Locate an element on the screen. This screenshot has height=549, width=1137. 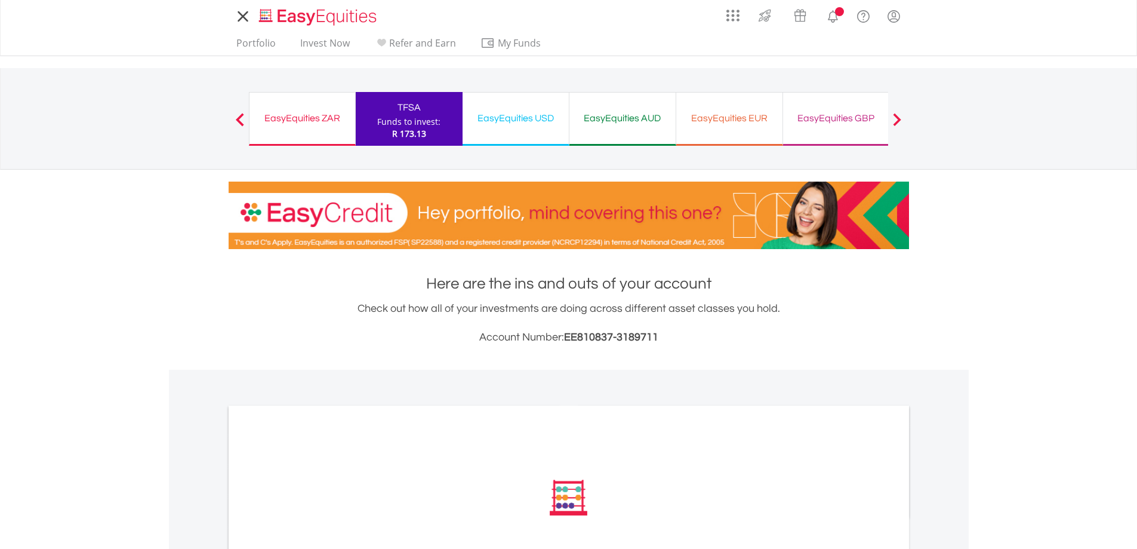
div: EasyEquities ZAR is located at coordinates (302, 118).